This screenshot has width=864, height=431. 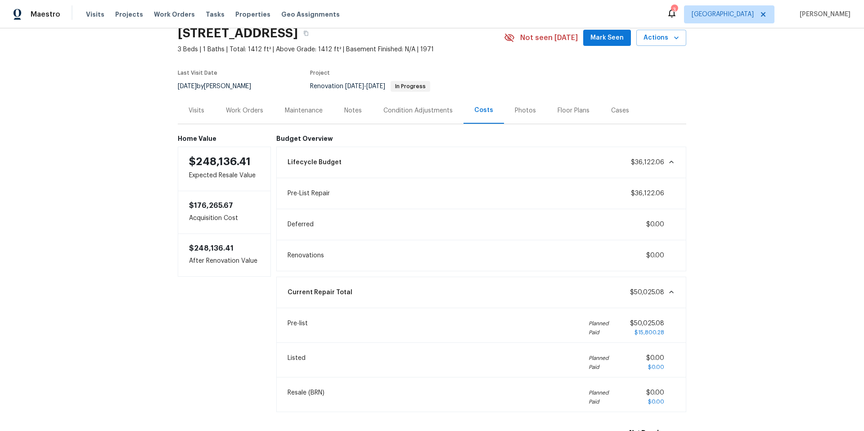 What do you see at coordinates (320, 73) in the screenshot?
I see `span: Project` at bounding box center [320, 73].